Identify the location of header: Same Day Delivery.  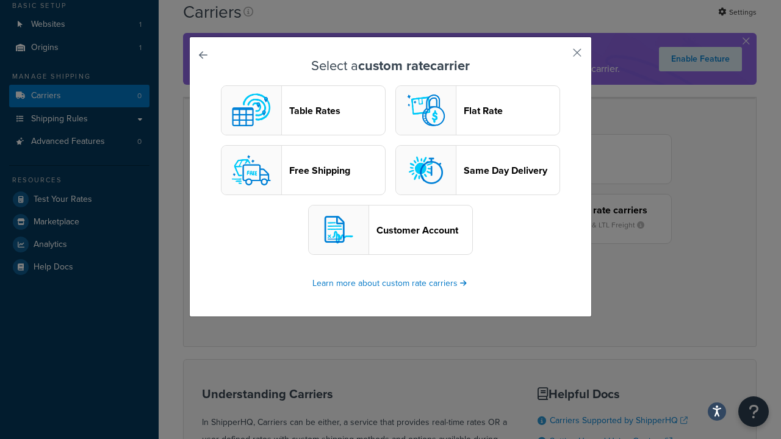
(511, 170).